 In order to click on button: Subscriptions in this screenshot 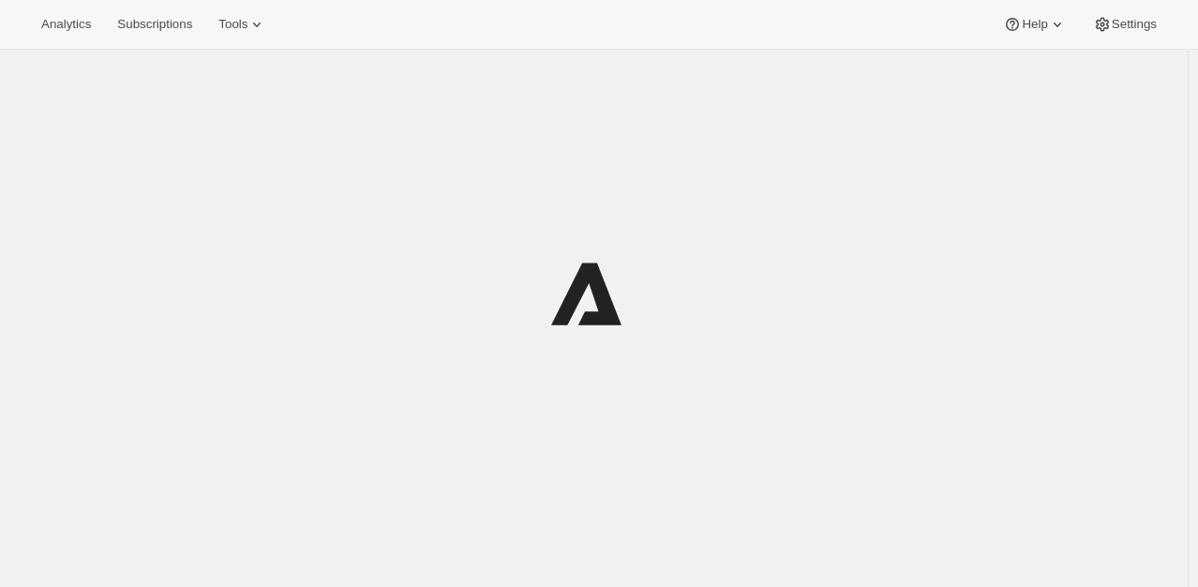, I will do `click(155, 24)`.